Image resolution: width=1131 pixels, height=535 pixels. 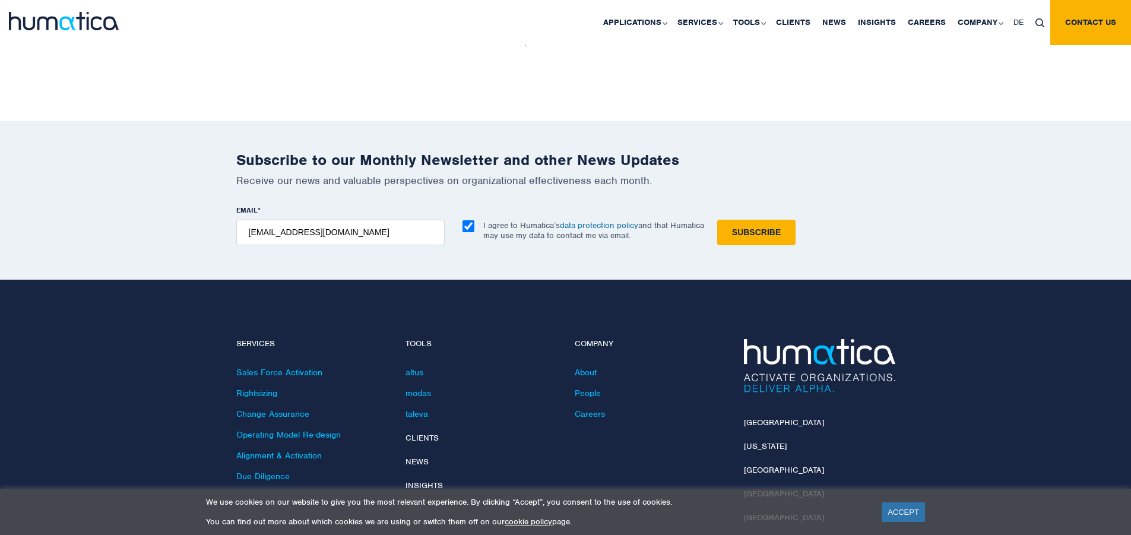 What do you see at coordinates (289, 435) in the screenshot?
I see `a: Operating Model Re-design` at bounding box center [289, 435].